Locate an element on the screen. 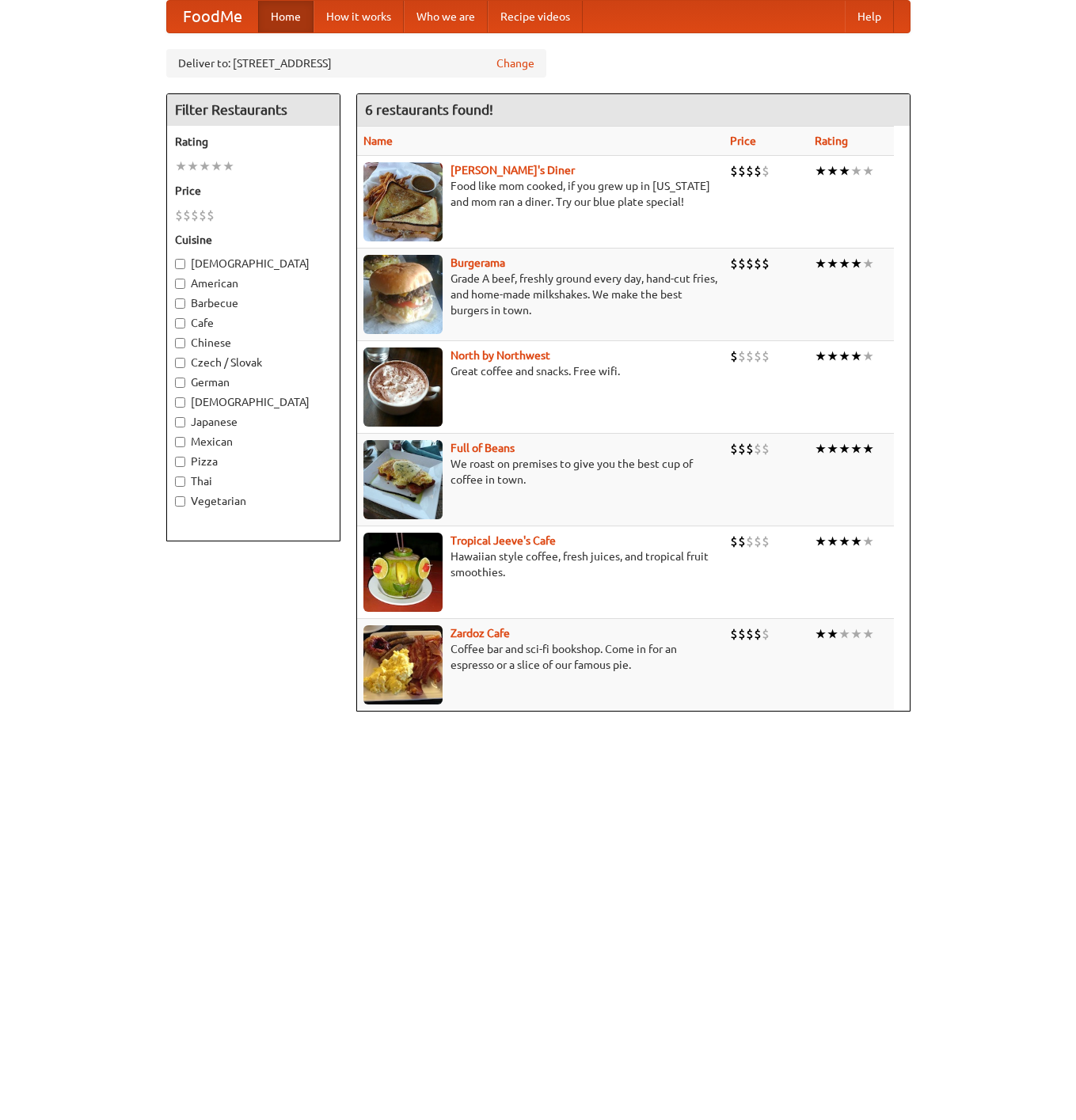 This screenshot has width=1076, height=1120. h5: Price is located at coordinates (254, 191).